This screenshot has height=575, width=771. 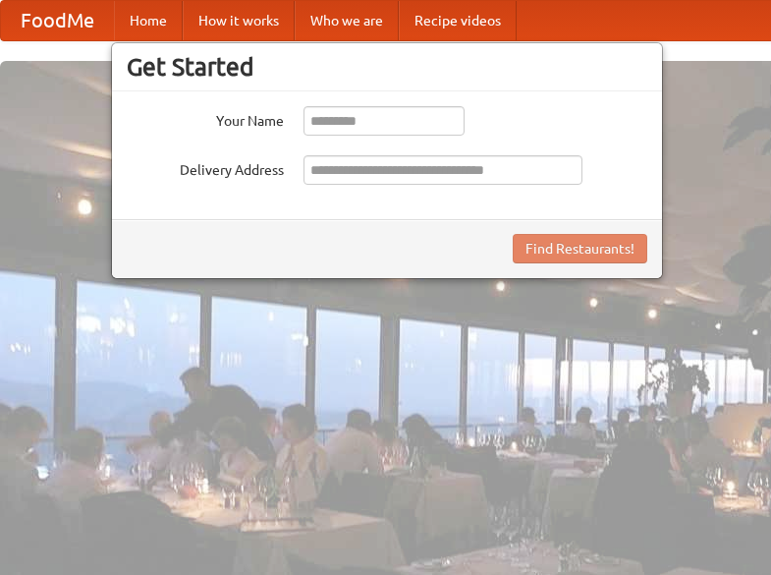 What do you see at coordinates (239, 21) in the screenshot?
I see `a: How it works` at bounding box center [239, 21].